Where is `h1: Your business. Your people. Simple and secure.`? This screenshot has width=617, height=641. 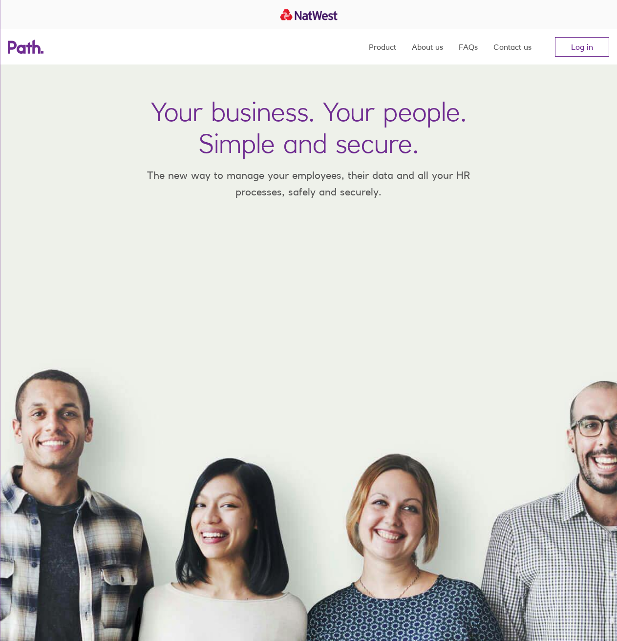
h1: Your business. Your people. Simple and secure. is located at coordinates (309, 128).